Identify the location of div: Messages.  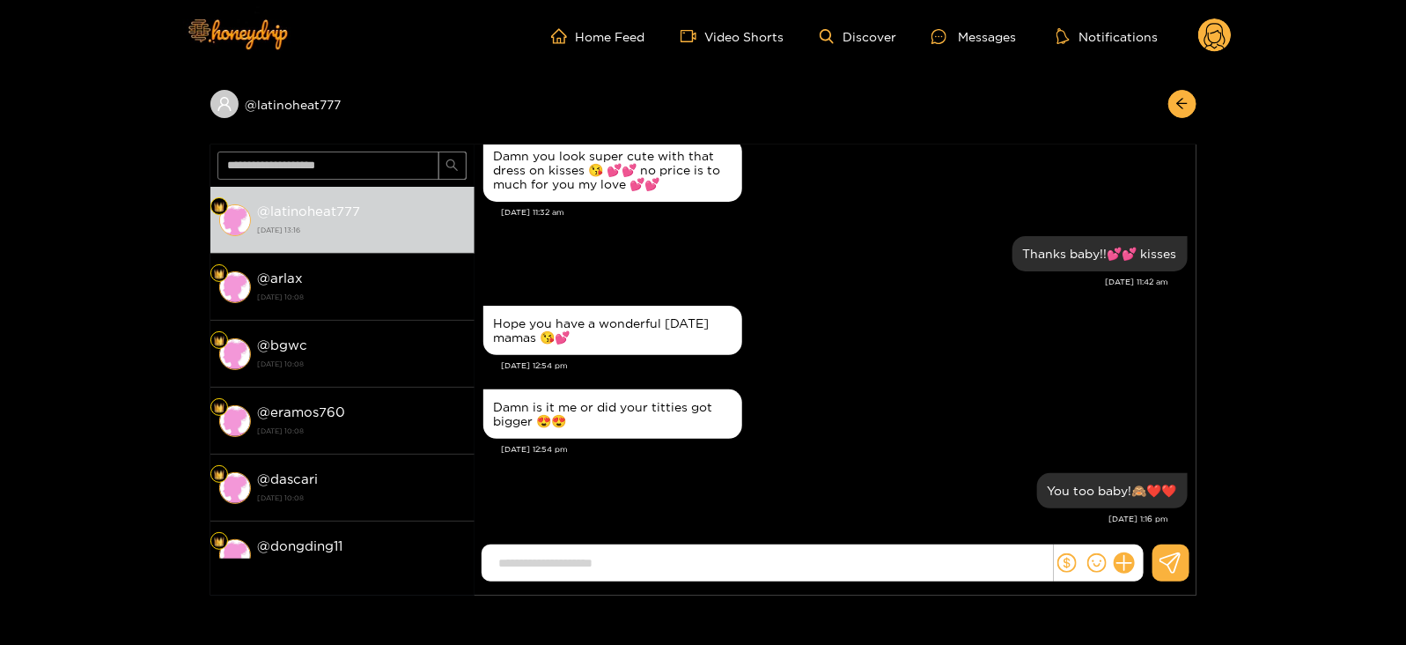
(974, 36).